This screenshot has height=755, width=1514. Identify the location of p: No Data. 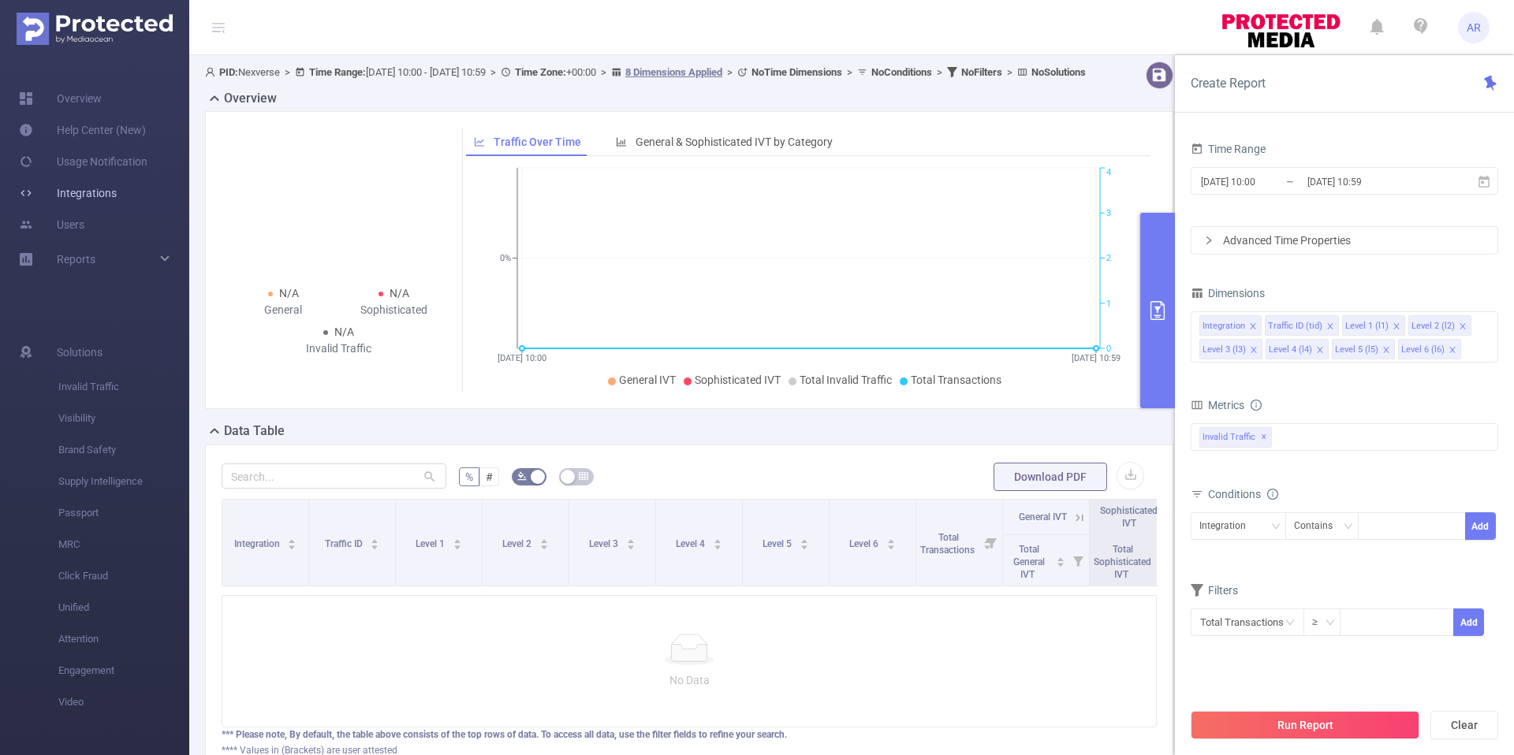
(689, 680).